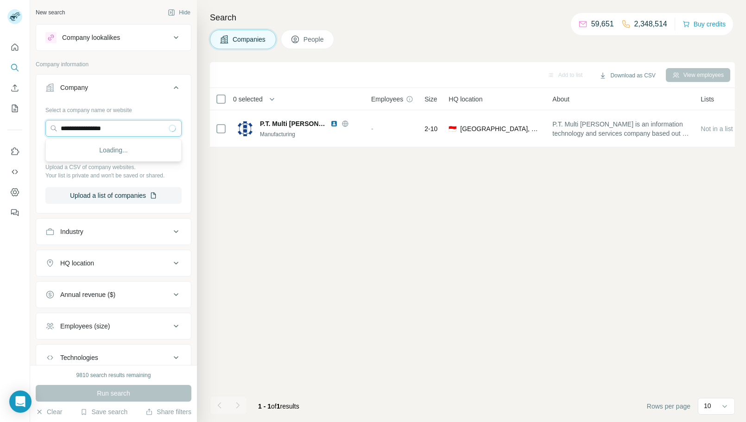  Describe the element at coordinates (114, 150) in the screenshot. I see `div: Loading...` at that location.